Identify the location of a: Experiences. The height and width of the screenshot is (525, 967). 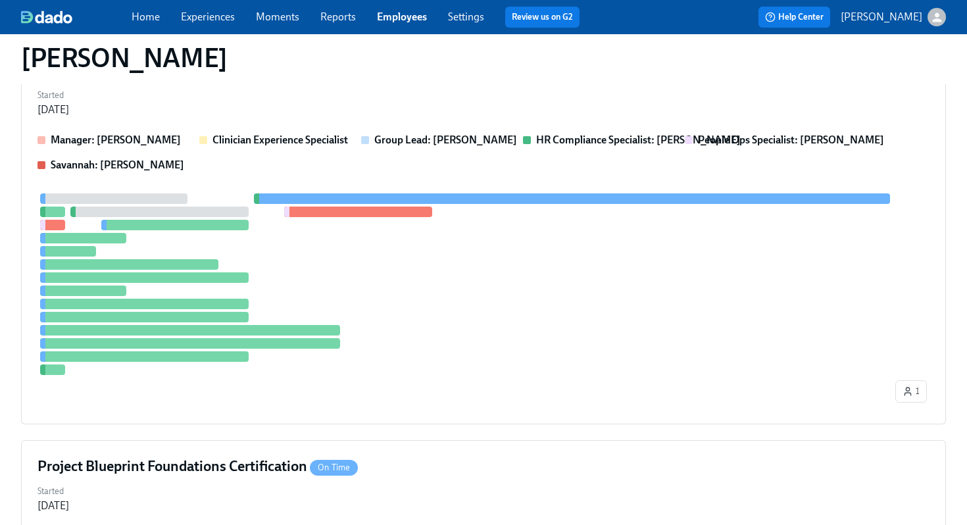
(208, 16).